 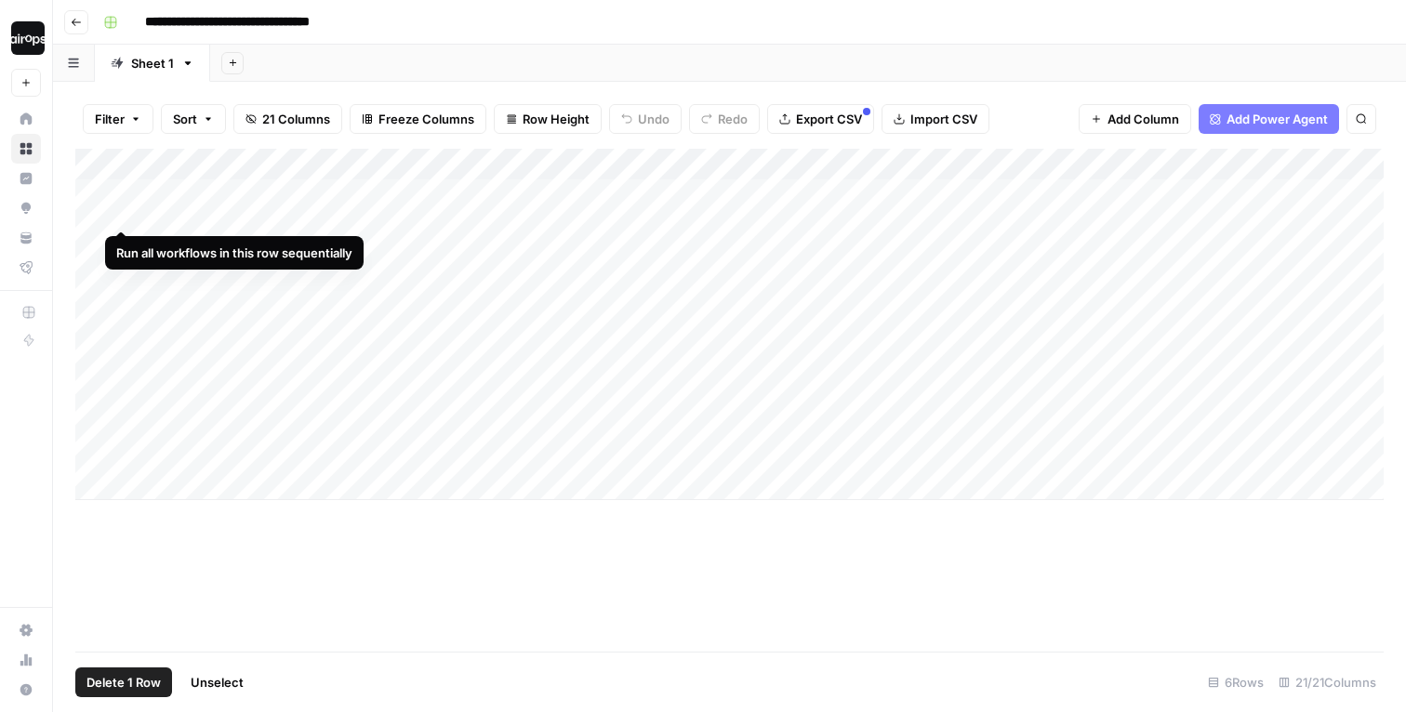 I want to click on button: Add Power Agent, so click(x=1268, y=119).